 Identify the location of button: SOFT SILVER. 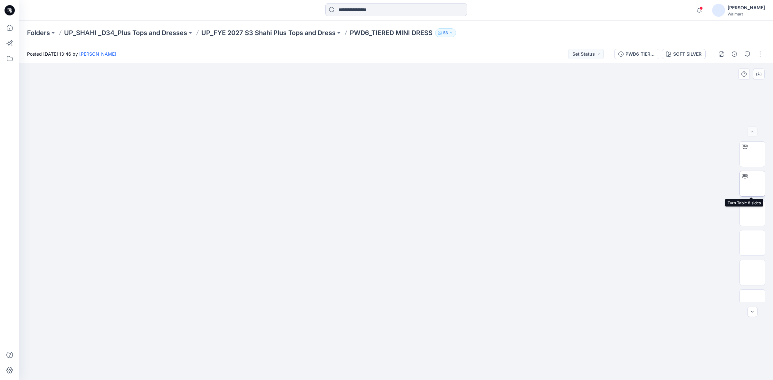
(683, 54).